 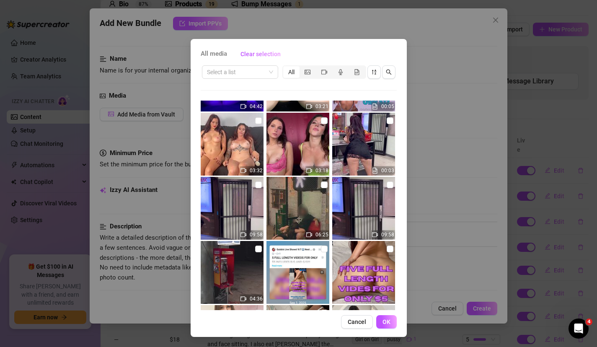 What do you see at coordinates (256, 299) in the screenshot?
I see `span: 04:36` at bounding box center [256, 299].